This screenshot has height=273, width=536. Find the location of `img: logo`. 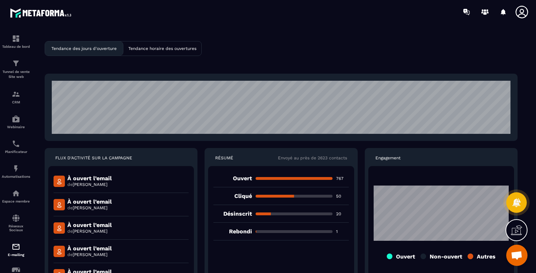

img: logo is located at coordinates (42, 13).